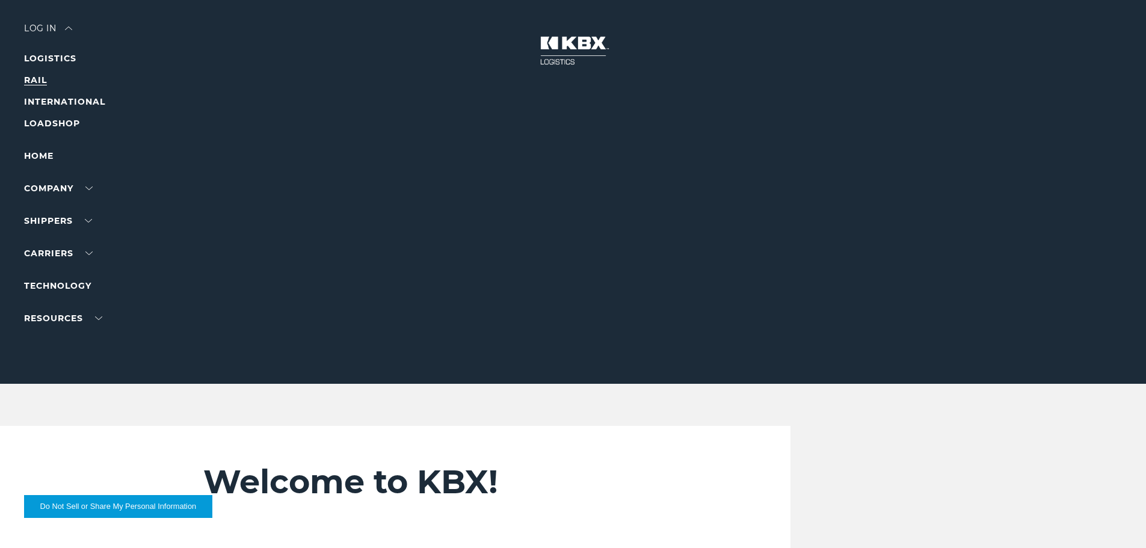 This screenshot has height=548, width=1146. What do you see at coordinates (64, 102) in the screenshot?
I see `a: INTERNATIONAL` at bounding box center [64, 102].